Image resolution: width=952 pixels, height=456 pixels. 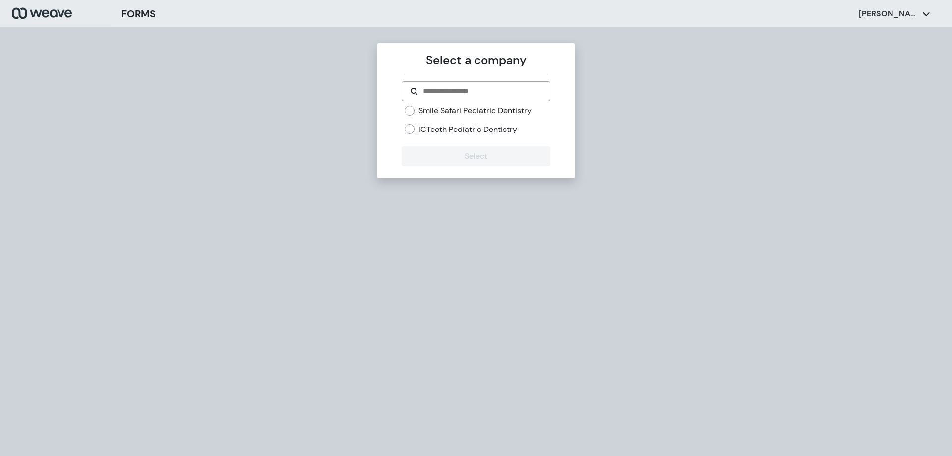 What do you see at coordinates (482, 91) in the screenshot?
I see `input: Search` at bounding box center [482, 91].